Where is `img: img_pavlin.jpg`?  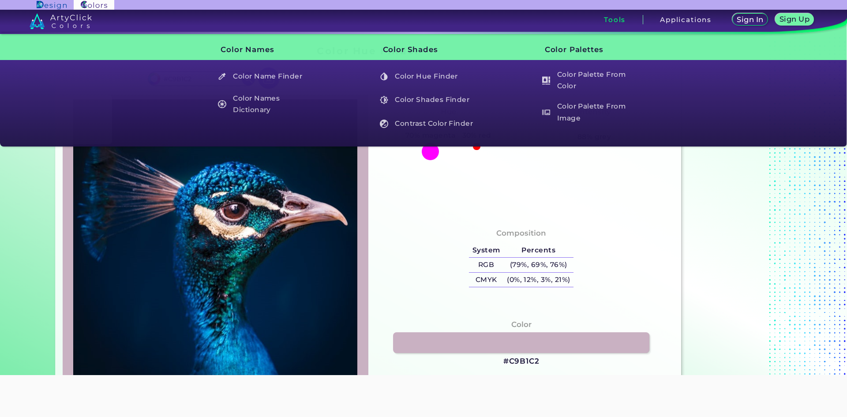 img: img_pavlin.jpg is located at coordinates (215, 247).